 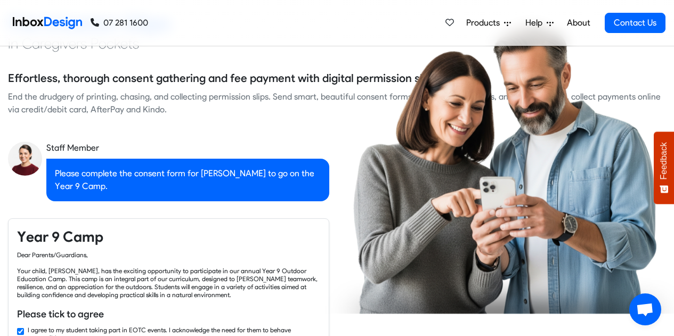 I want to click on a: About, so click(x=578, y=23).